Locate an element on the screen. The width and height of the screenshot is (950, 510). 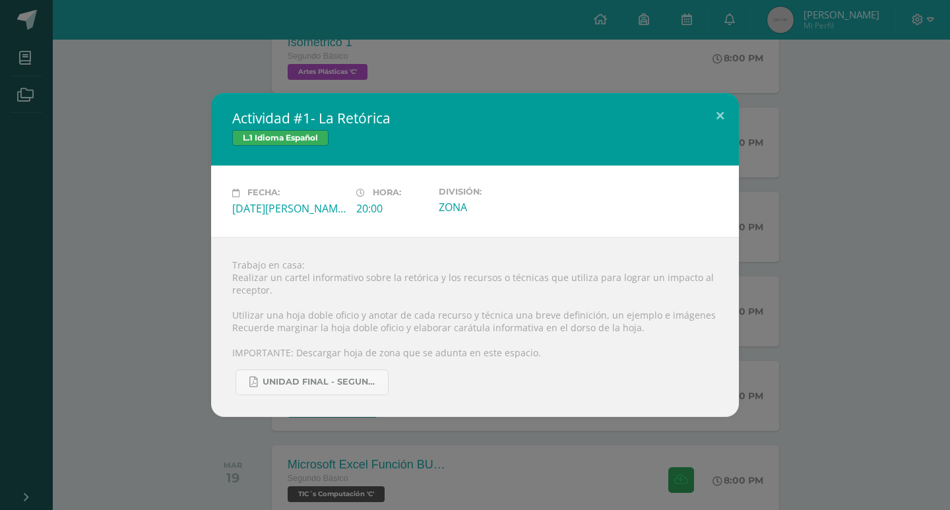
span: Fecha: is located at coordinates (263, 193).